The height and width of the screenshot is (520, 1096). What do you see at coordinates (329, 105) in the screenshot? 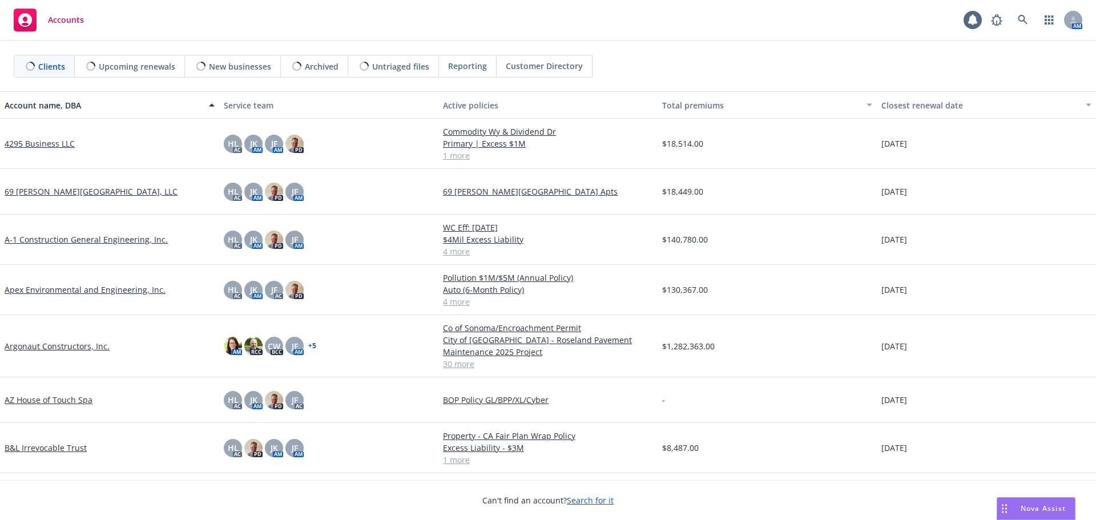
I see `div: Service team` at bounding box center [329, 105].